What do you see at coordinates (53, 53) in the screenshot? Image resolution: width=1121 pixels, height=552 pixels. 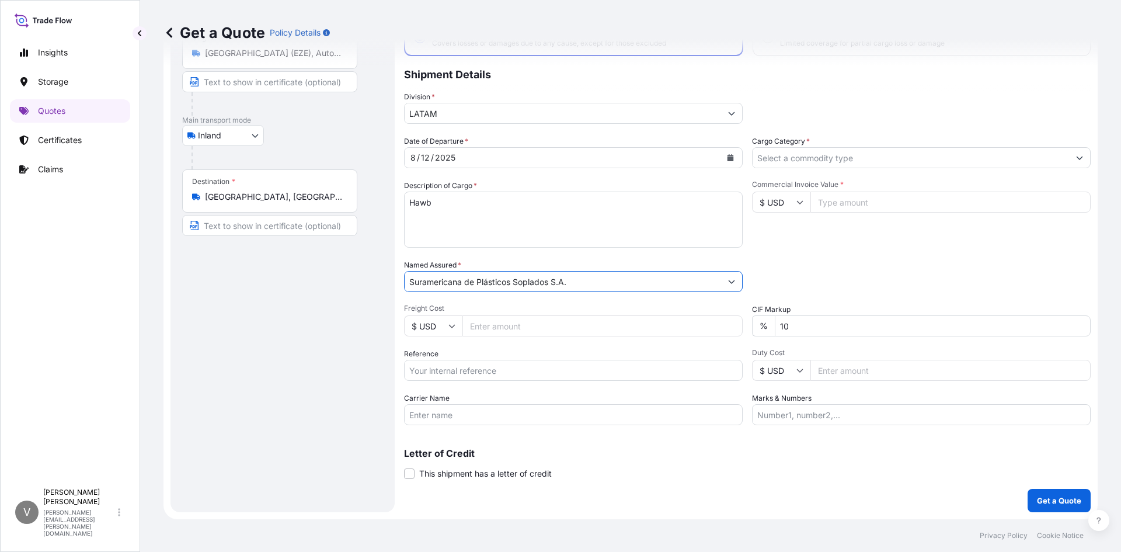 I see `p: Insights` at bounding box center [53, 53].